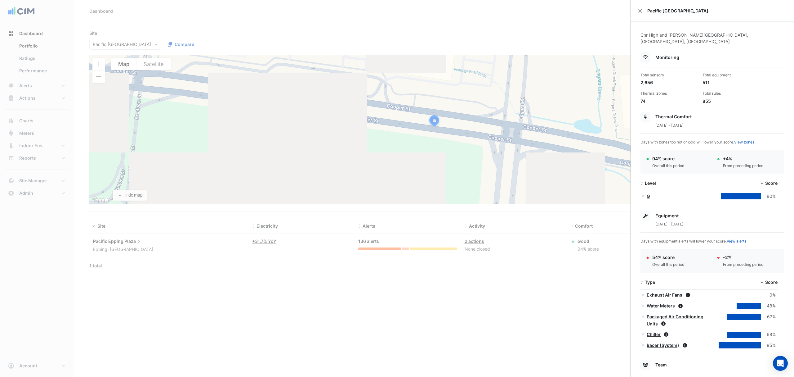 This screenshot has height=377, width=794. What do you see at coordinates (665, 295) in the screenshot?
I see `a: Exhaust Air Fans` at bounding box center [665, 295].